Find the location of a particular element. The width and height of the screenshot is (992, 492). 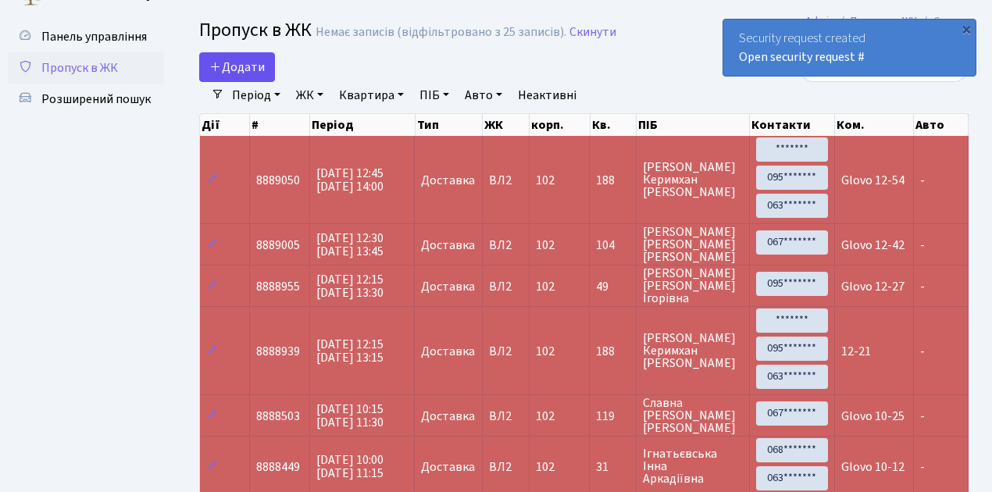

span: 8889005 is located at coordinates (278, 245).